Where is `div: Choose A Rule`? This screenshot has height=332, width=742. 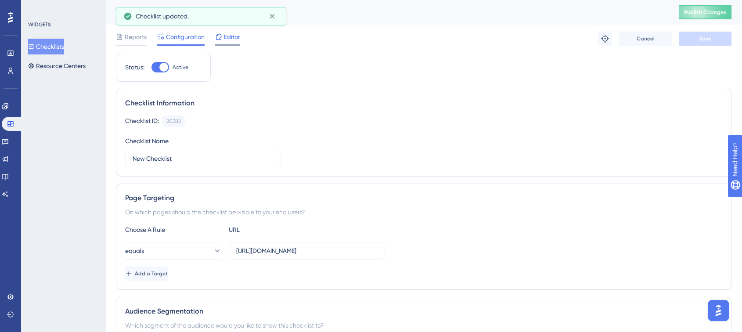
div: Choose A Rule is located at coordinates (173, 230).